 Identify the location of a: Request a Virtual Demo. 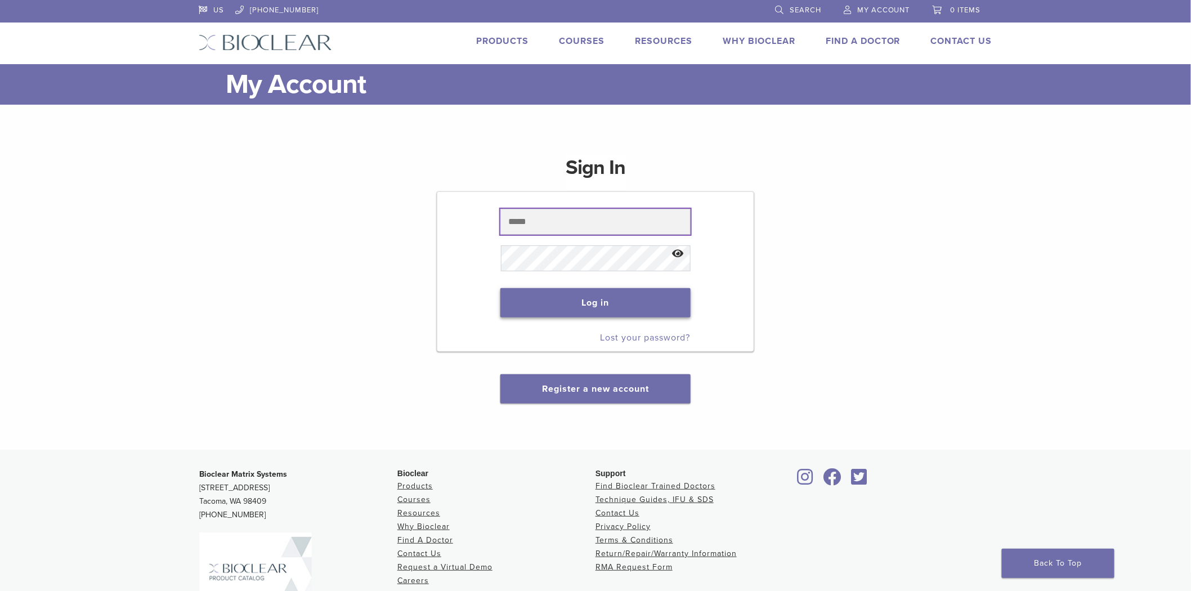
(445, 567).